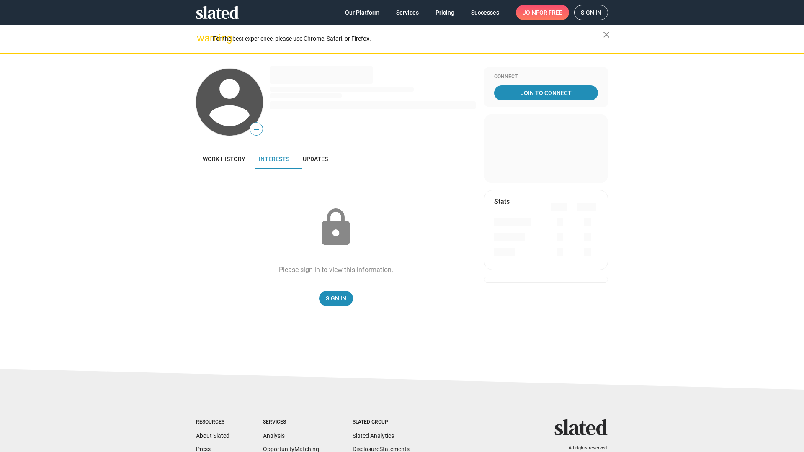 The image size is (804, 452). Describe the element at coordinates (224, 159) in the screenshot. I see `a: Work history` at that location.